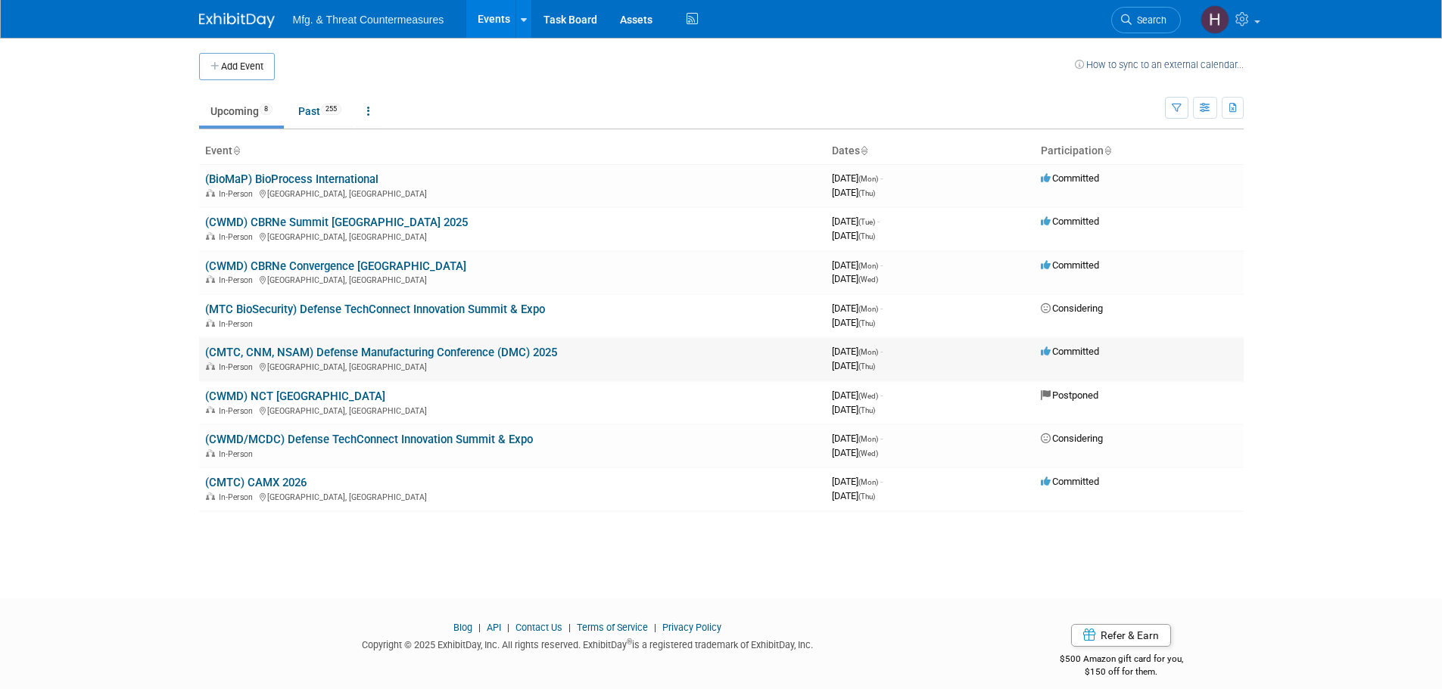 The image size is (1442, 689). I want to click on a: (BioMaP) BioProcess International, so click(291, 179).